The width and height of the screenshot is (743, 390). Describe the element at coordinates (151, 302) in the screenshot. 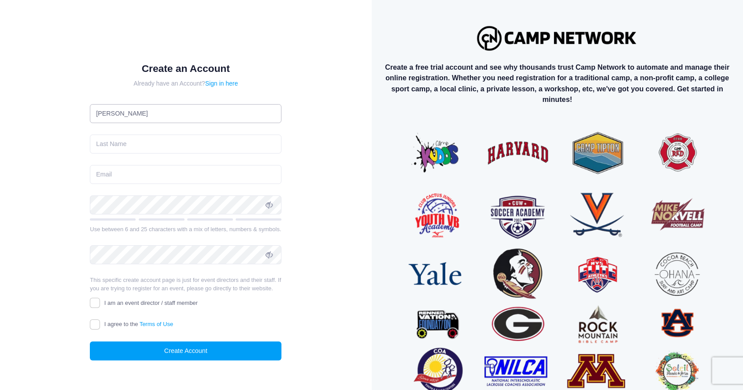

I see `span: I am an event director / staff member` at that location.